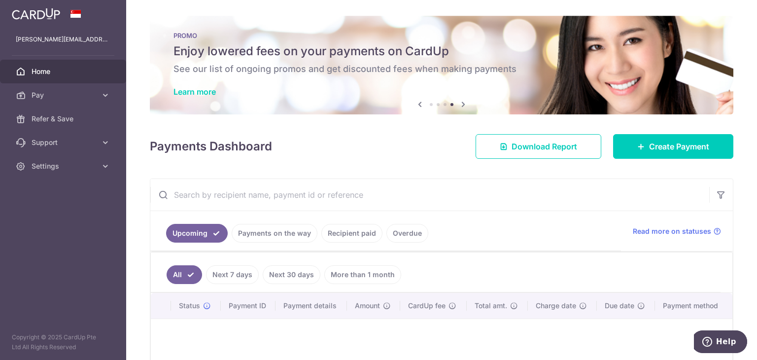 This screenshot has width=757, height=360. What do you see at coordinates (367, 306) in the screenshot?
I see `span: Amount` at bounding box center [367, 306].